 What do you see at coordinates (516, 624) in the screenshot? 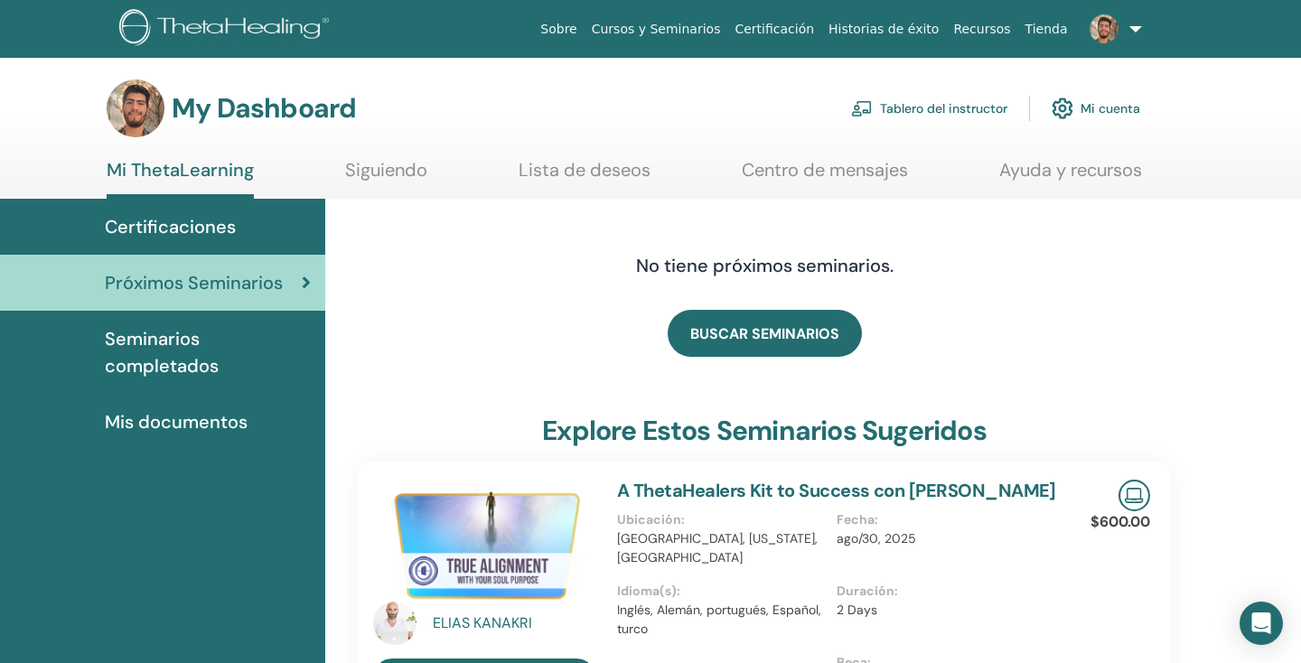
I see `div: ELIAS KANAKRI` at bounding box center [516, 624].